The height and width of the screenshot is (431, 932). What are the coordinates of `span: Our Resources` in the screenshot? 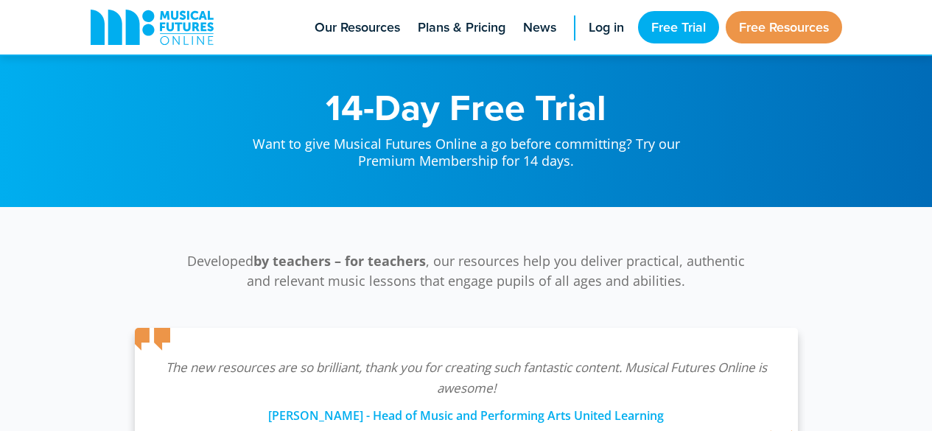 It's located at (357, 27).